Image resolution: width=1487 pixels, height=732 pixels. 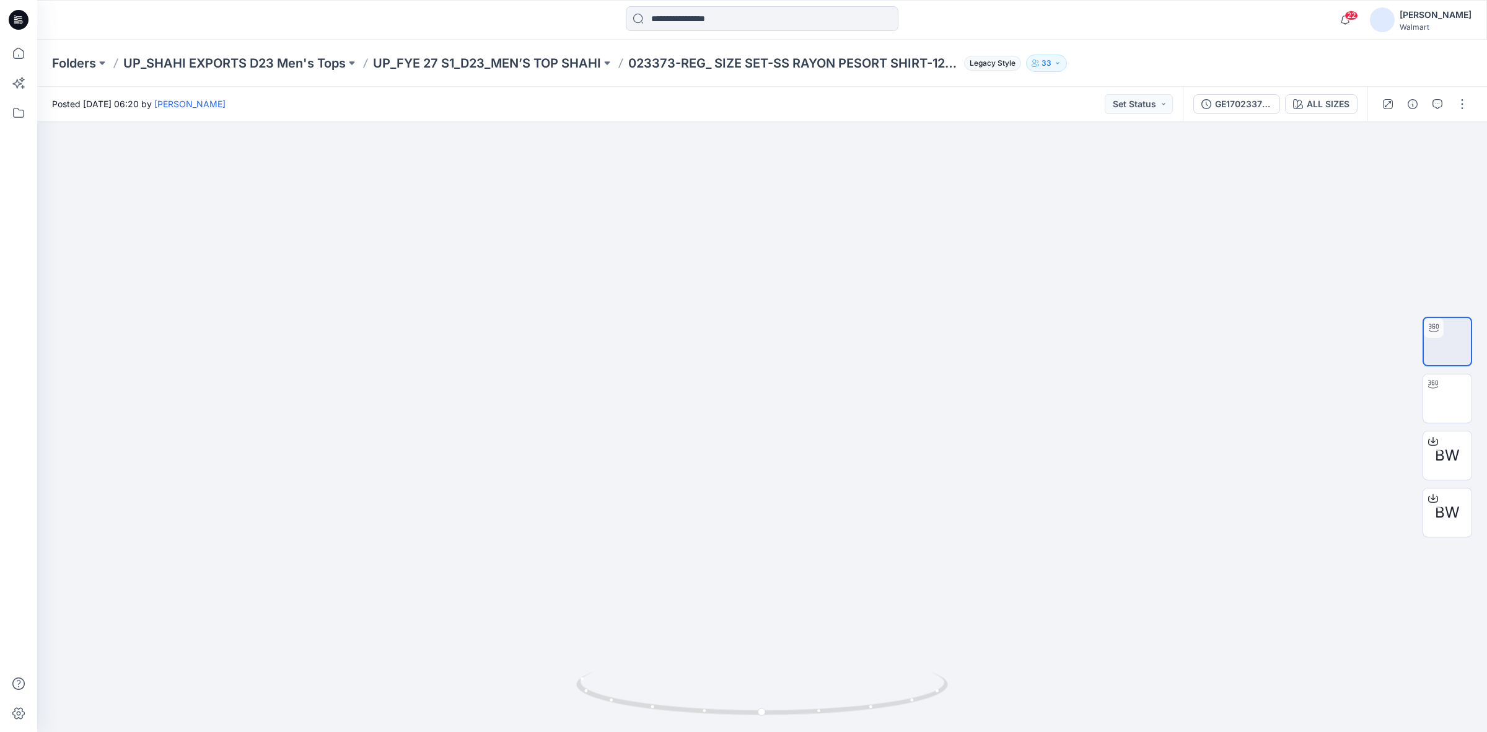 I want to click on img: avatar, so click(x=1382, y=20).